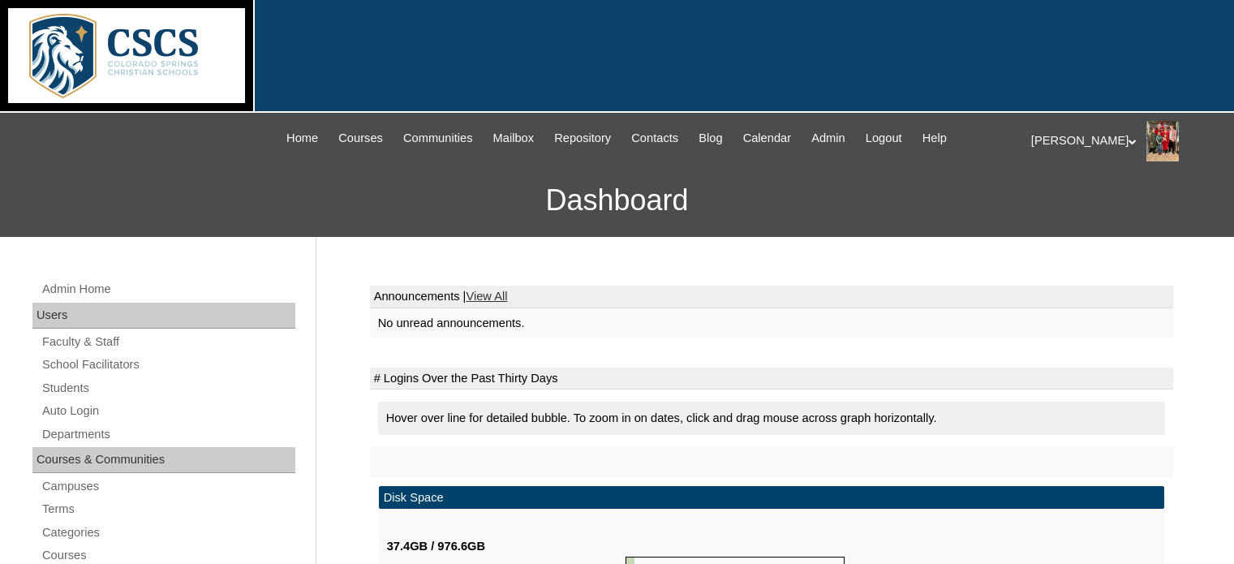  Describe the element at coordinates (582, 138) in the screenshot. I see `a: Repository` at that location.